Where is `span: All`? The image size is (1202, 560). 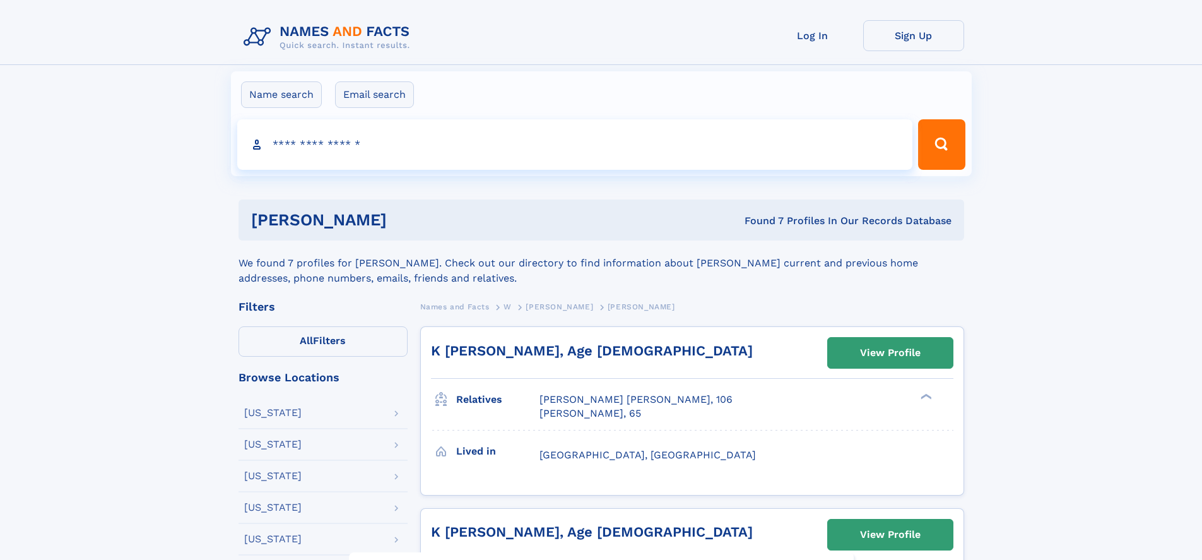 span: All is located at coordinates (306, 340).